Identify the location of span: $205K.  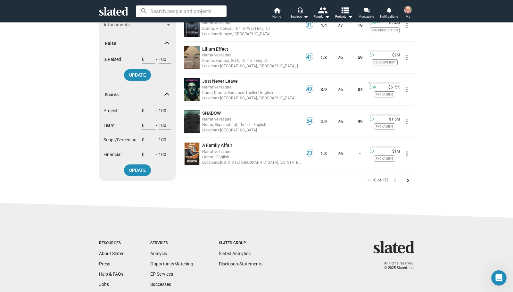
(375, 23).